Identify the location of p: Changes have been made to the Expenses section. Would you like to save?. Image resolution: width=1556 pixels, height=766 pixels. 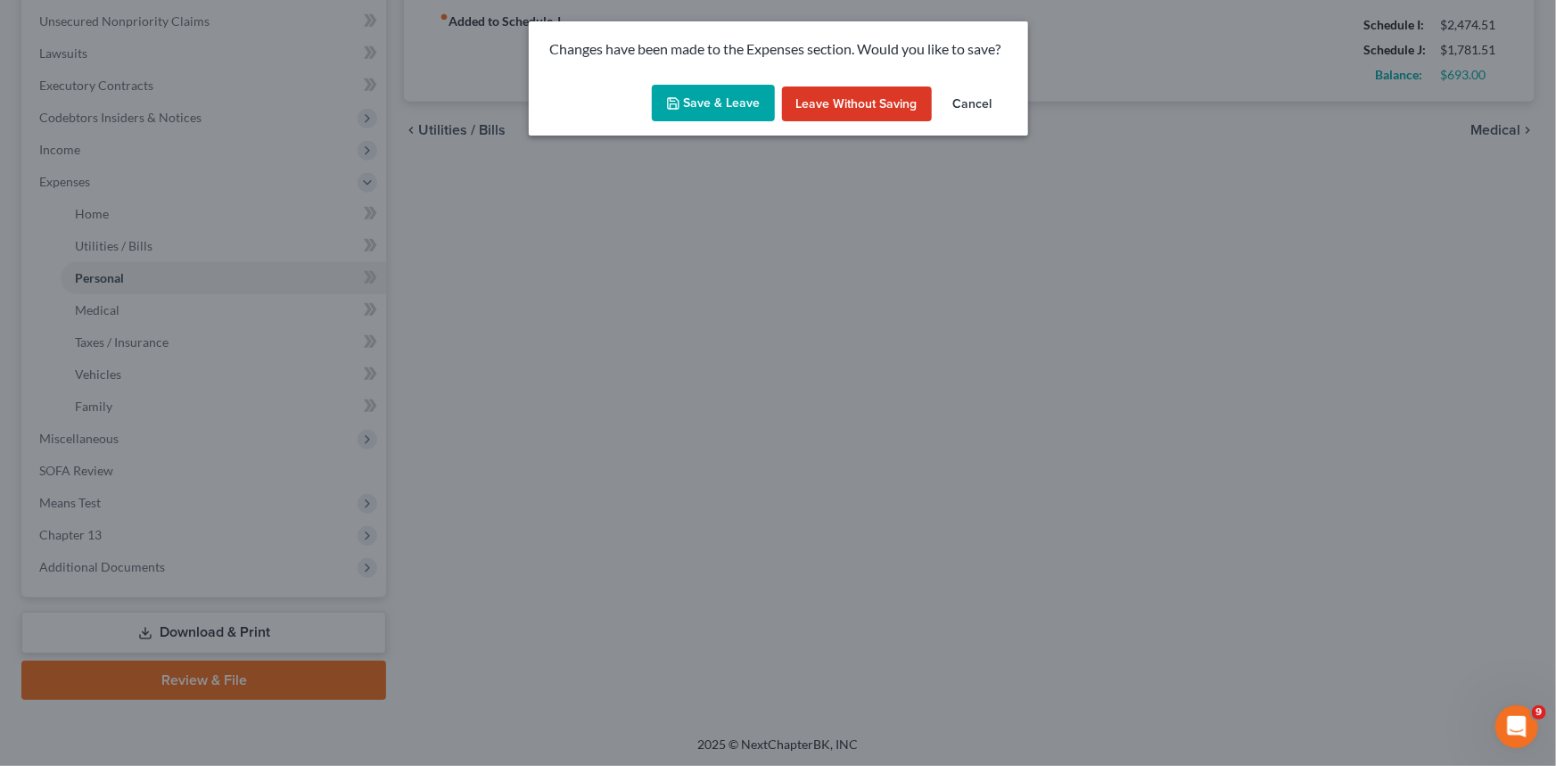
(779, 49).